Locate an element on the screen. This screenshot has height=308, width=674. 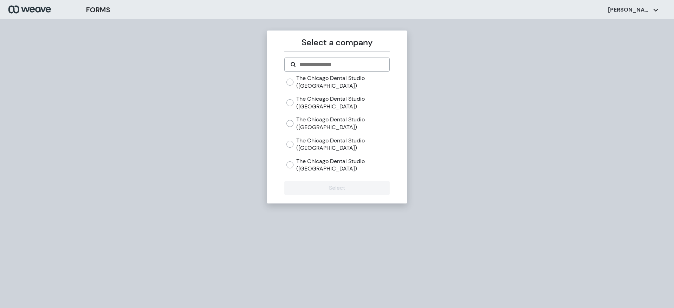
input: Search is located at coordinates (341, 65).